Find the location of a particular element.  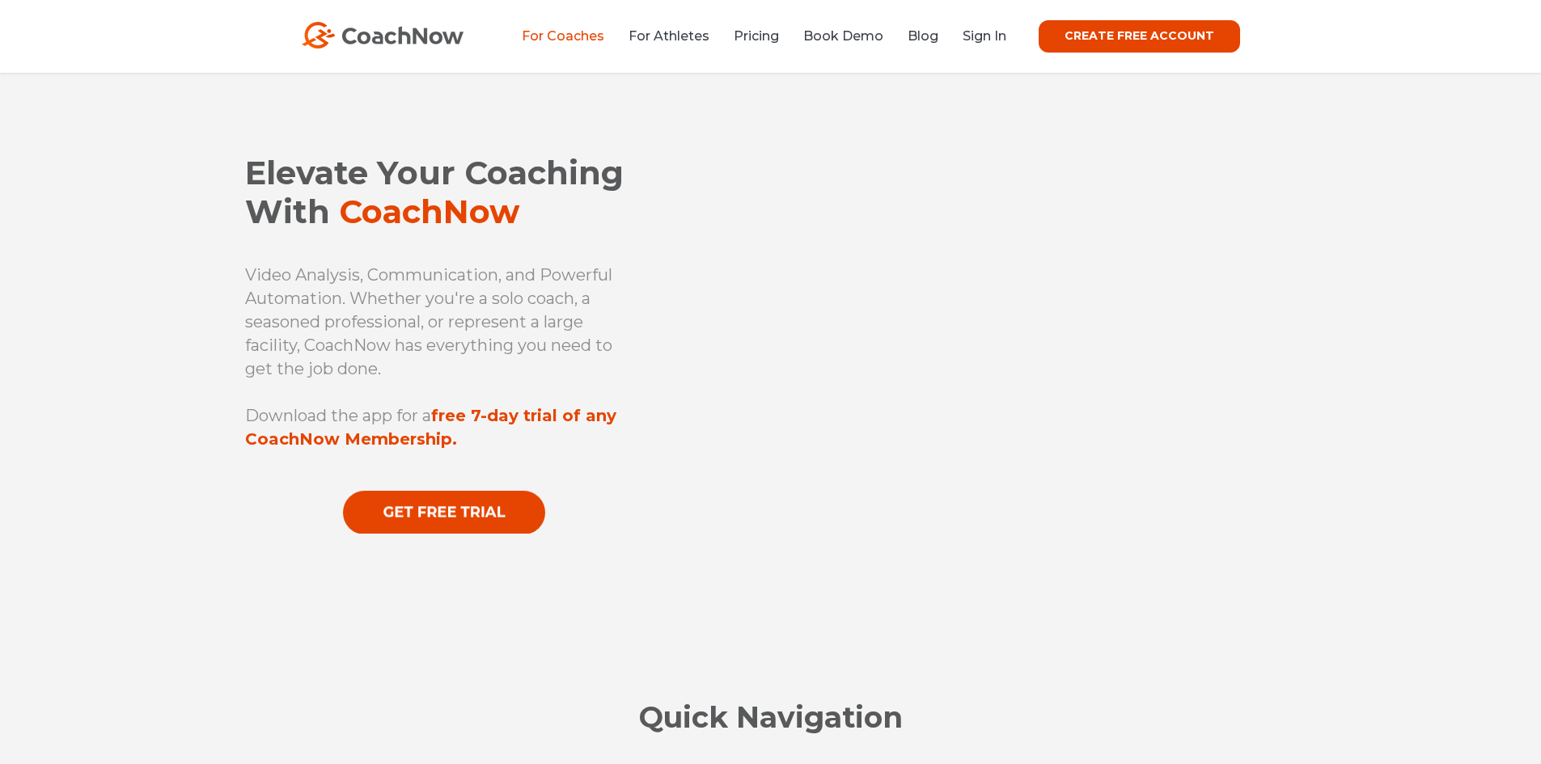

a: Blog is located at coordinates (923, 36).